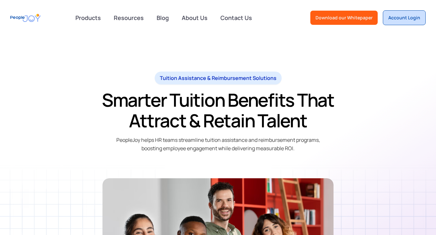  What do you see at coordinates (218, 110) in the screenshot?
I see `h1: Smarter Tuition Benefits That Attract & Retain Talent` at bounding box center [218, 110].